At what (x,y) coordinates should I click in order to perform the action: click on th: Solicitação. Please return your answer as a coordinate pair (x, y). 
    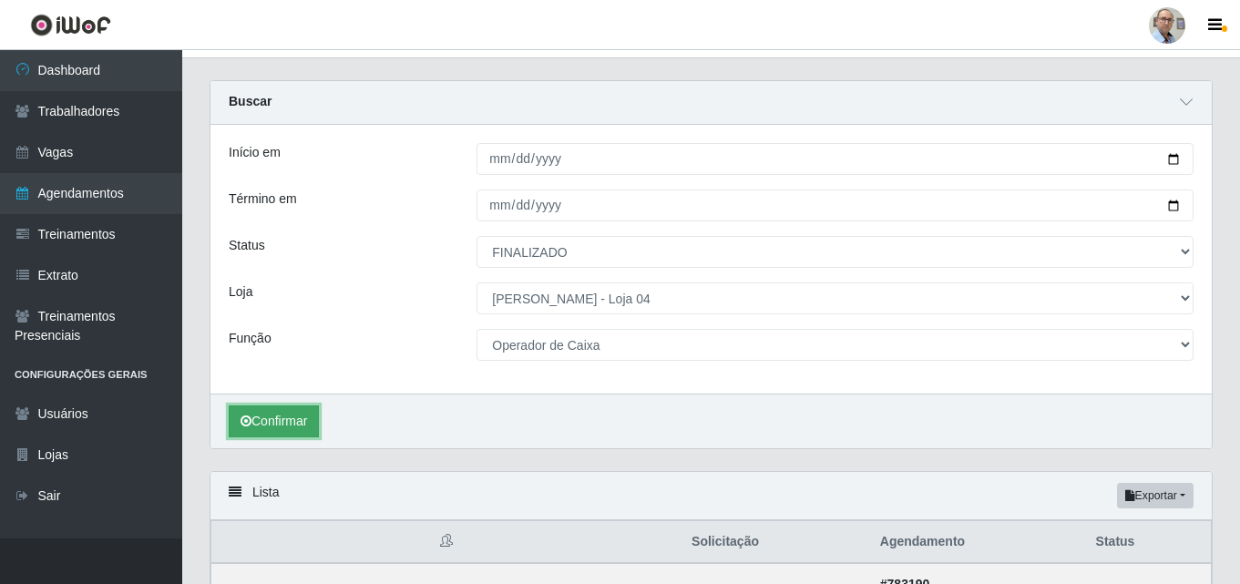
    Looking at the image, I should click on (774, 542).